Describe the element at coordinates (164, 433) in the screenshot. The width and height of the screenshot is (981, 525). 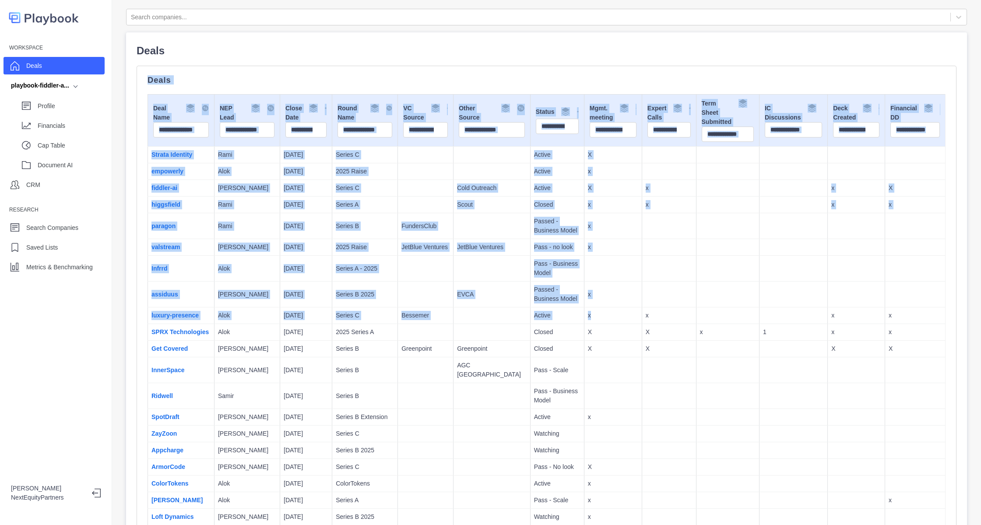
I see `a: ZayZoon` at that location.